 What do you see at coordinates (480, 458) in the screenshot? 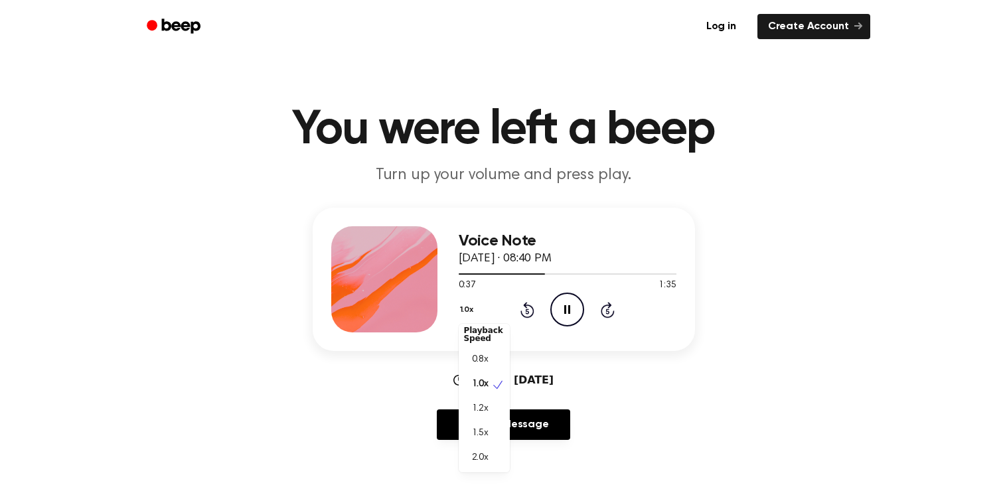
I see `span: 2.0x` at bounding box center [480, 458].